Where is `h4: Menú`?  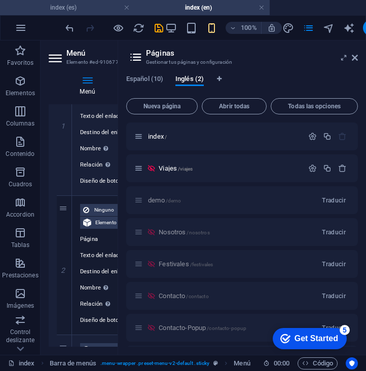 h4: Menú is located at coordinates (89, 86).